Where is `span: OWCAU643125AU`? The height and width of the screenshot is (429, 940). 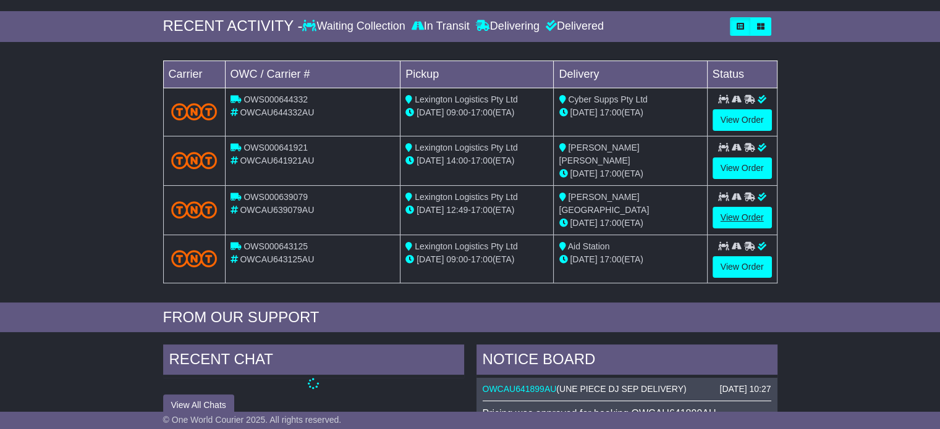 span: OWCAU643125AU is located at coordinates (277, 259).